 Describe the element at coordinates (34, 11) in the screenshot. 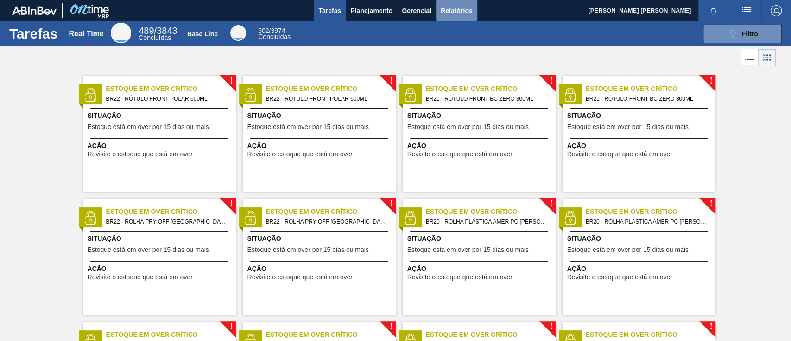

I see `img: TNhmsLtSVTkK8tSr43FrP2fwEKptu5GPRR3wAAAABJRU5ErkJggg==` at that location.